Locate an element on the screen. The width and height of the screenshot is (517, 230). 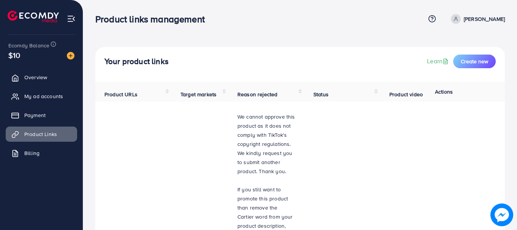
span: My ad accounts is located at coordinates (44, 96).